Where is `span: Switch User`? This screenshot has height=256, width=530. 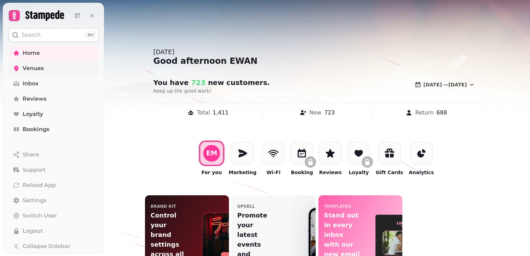
span: Switch User is located at coordinates (40, 216).